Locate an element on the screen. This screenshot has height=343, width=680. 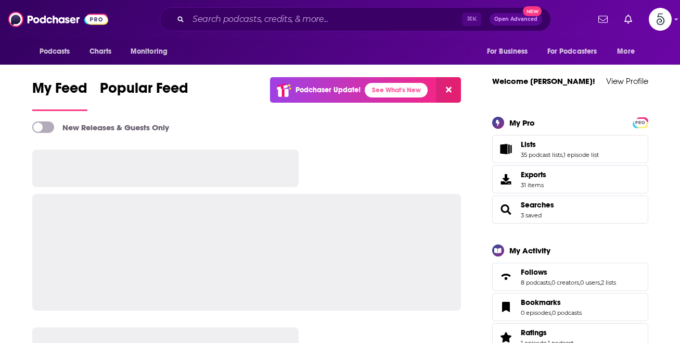
span: PRO is located at coordinates (641, 122).